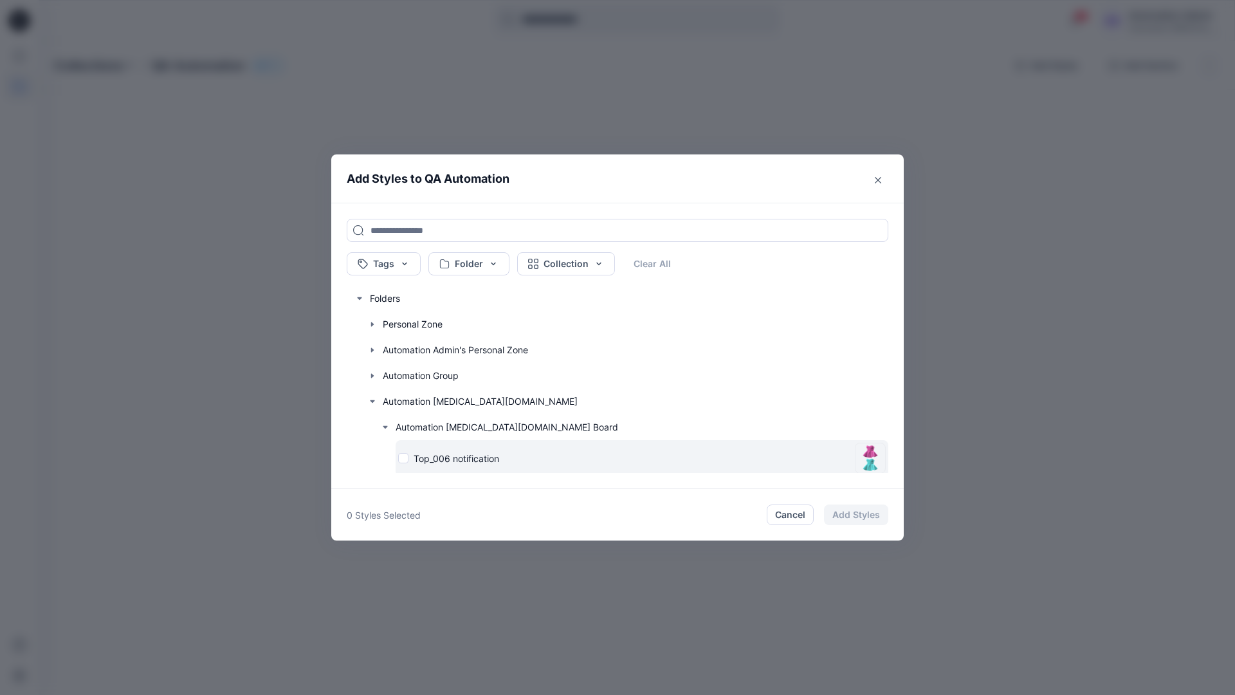 This screenshot has width=1235, height=695. Describe the element at coordinates (469, 264) in the screenshot. I see `button: Folder` at that location.